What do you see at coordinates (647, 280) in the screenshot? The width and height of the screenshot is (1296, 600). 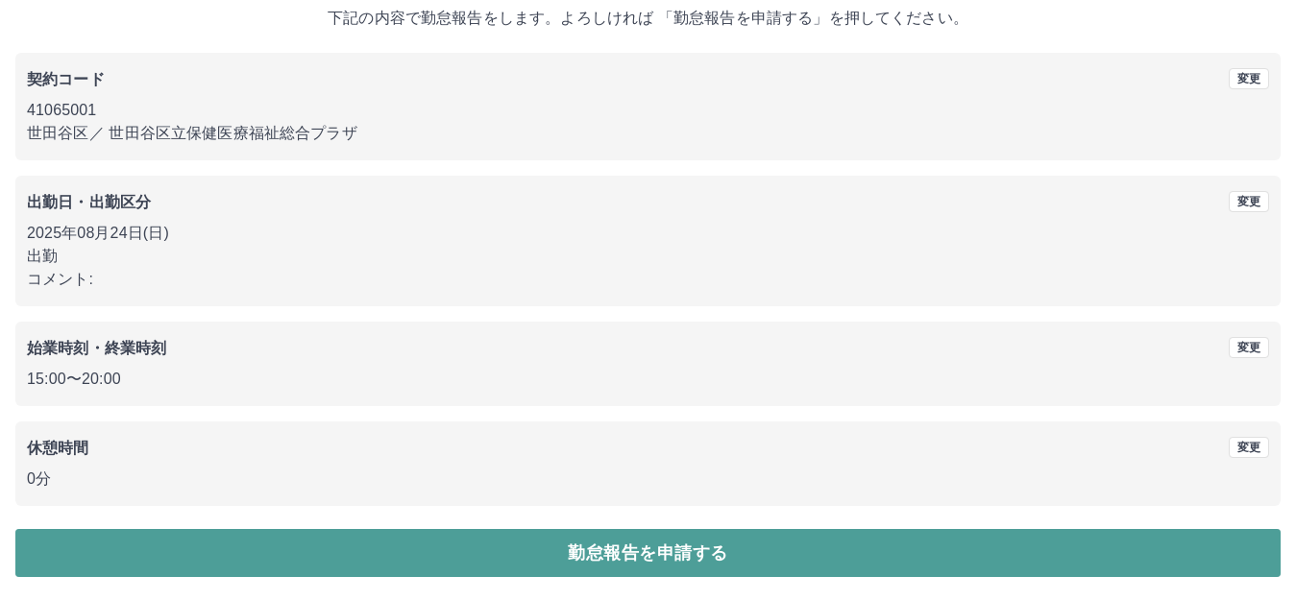 I see `p: コメント:` at bounding box center [647, 280].